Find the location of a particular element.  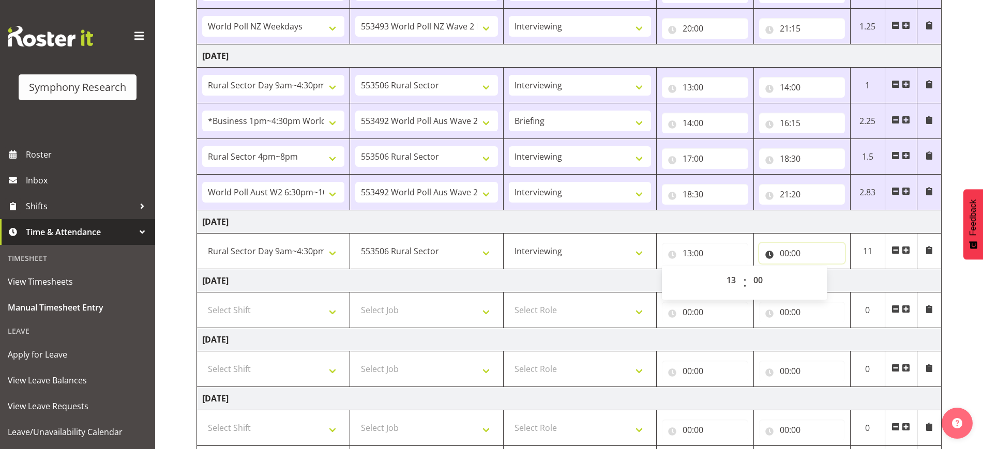

span: Manual Timesheet Entry is located at coordinates (78, 308).